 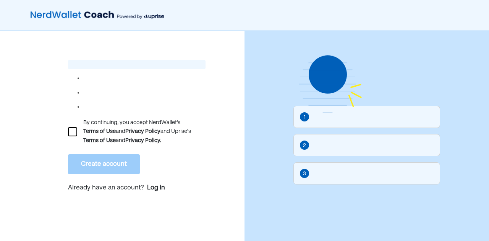 I want to click on a: Log in, so click(x=156, y=188).